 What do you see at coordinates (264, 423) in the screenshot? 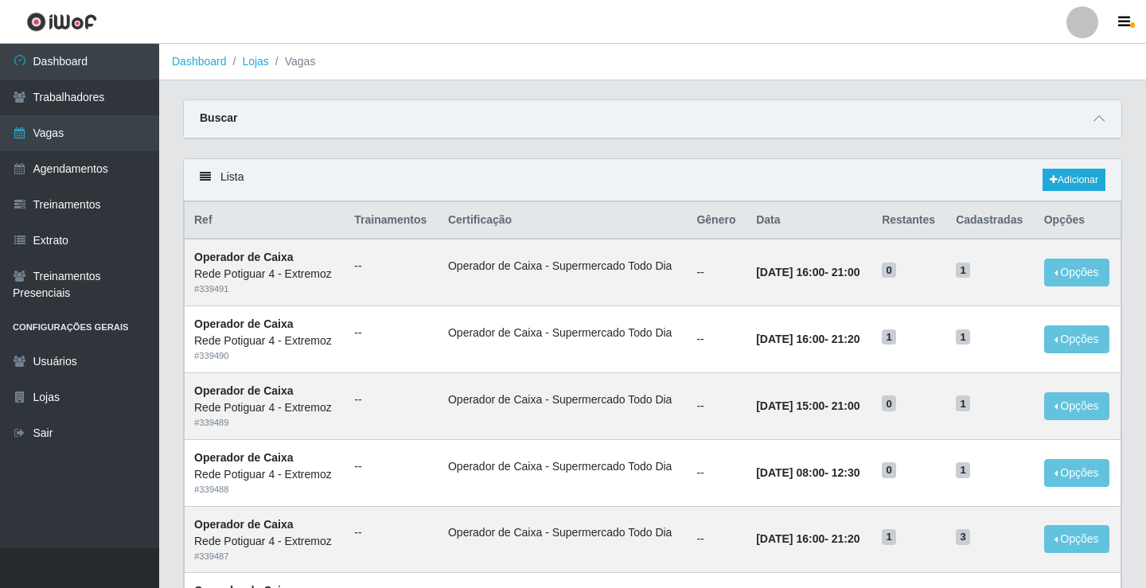
I see `div: # 339489` at bounding box center [264, 423].